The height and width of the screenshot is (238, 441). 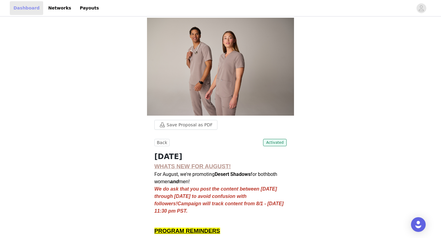 What do you see at coordinates (421, 8) in the screenshot?
I see `div: avatar` at bounding box center [421, 8].